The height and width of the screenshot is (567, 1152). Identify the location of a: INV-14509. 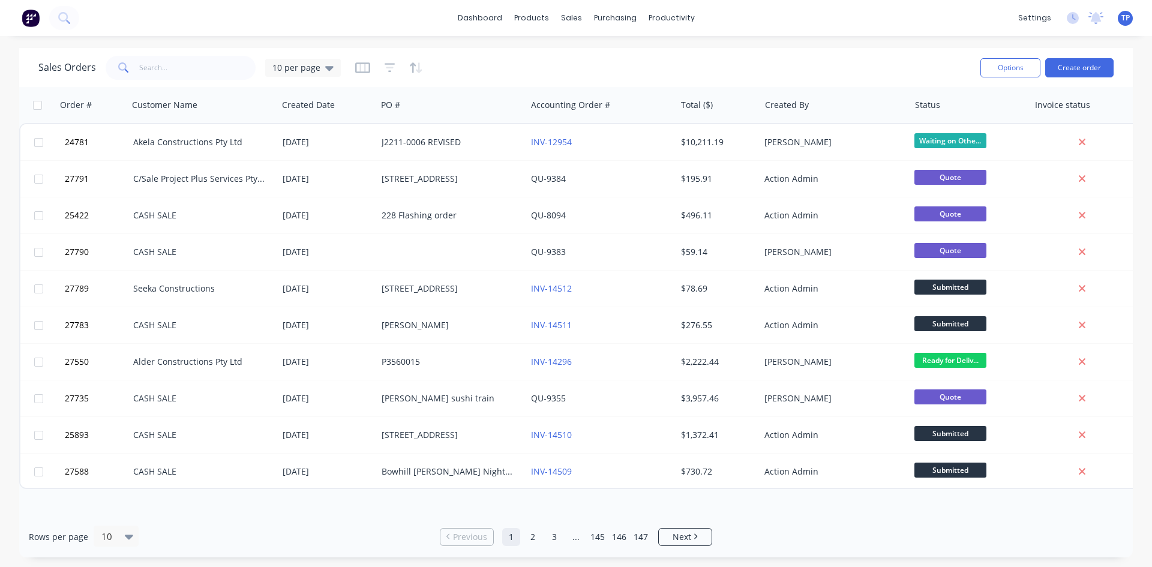
(552, 471).